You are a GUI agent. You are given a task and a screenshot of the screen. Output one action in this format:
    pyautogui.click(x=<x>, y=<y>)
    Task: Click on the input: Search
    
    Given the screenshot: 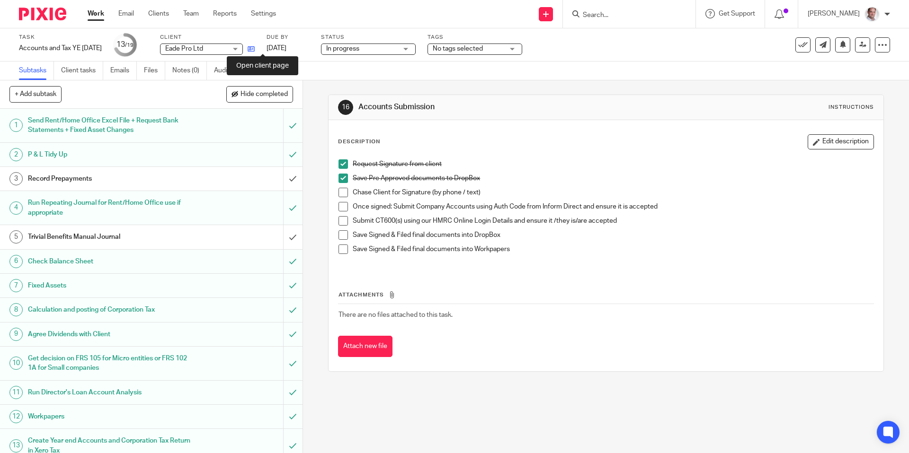 What is the action you would take?
    pyautogui.click(x=624, y=16)
    